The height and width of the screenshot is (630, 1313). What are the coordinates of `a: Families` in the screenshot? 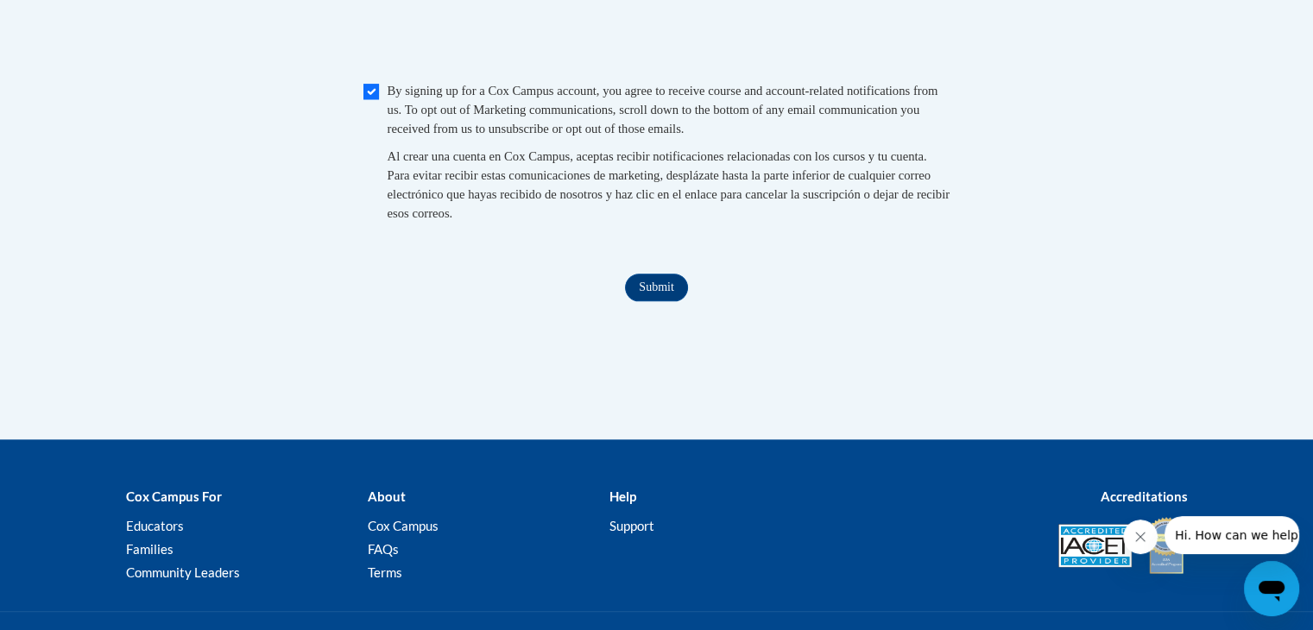 It's located at (149, 549).